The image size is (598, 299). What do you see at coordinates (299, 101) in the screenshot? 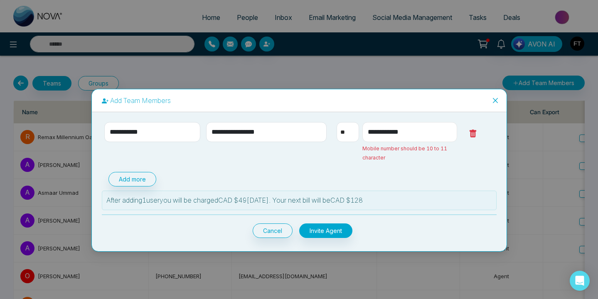
I see `p: Add Team Members` at bounding box center [299, 101].